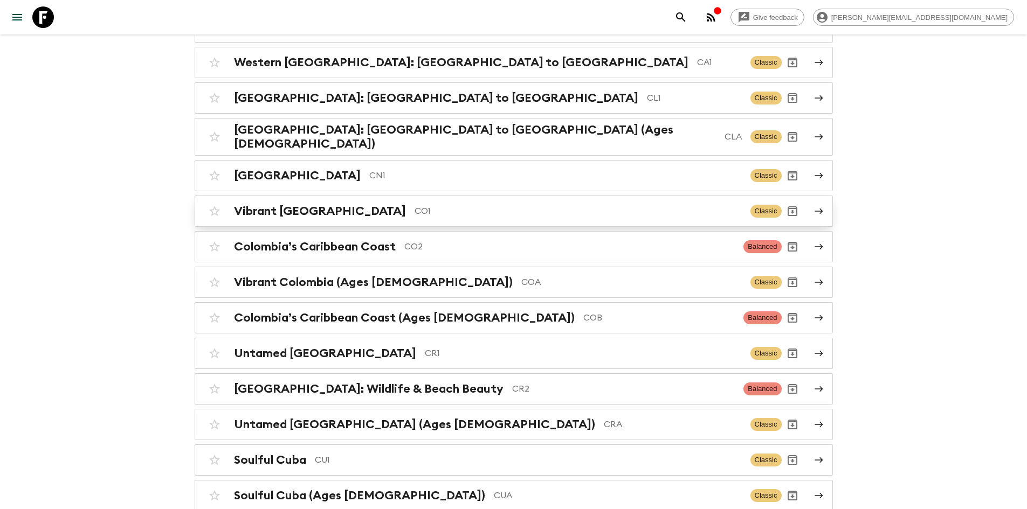  I want to click on p: CN1, so click(555, 176).